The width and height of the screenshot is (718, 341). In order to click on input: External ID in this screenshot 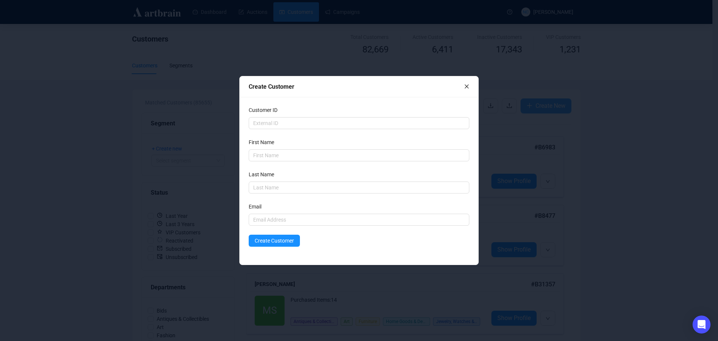, I will do `click(359, 123)`.